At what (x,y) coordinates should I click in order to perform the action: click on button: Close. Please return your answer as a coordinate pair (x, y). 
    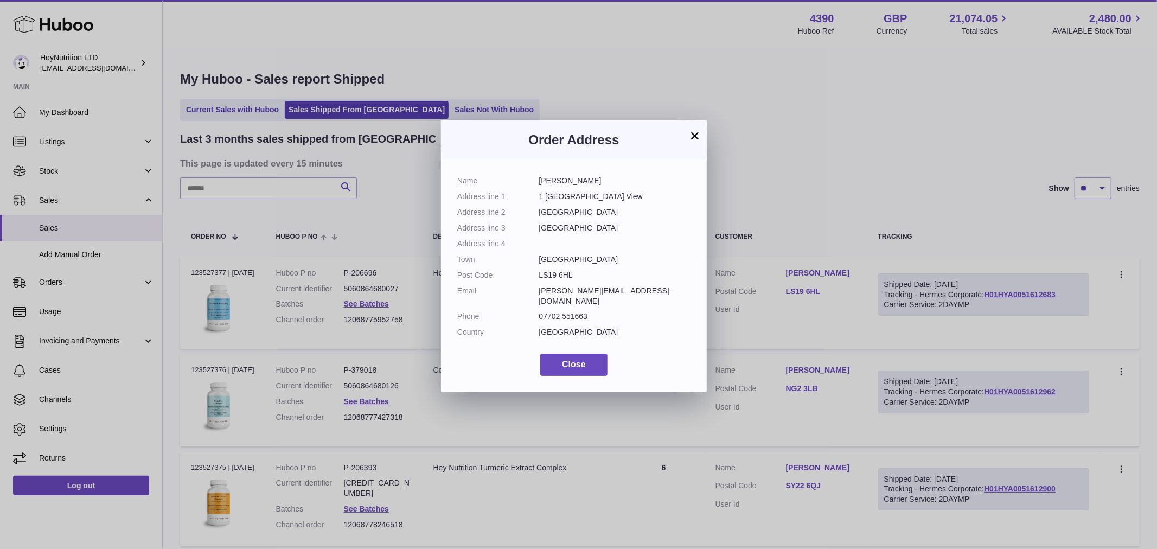
    Looking at the image, I should click on (574, 364).